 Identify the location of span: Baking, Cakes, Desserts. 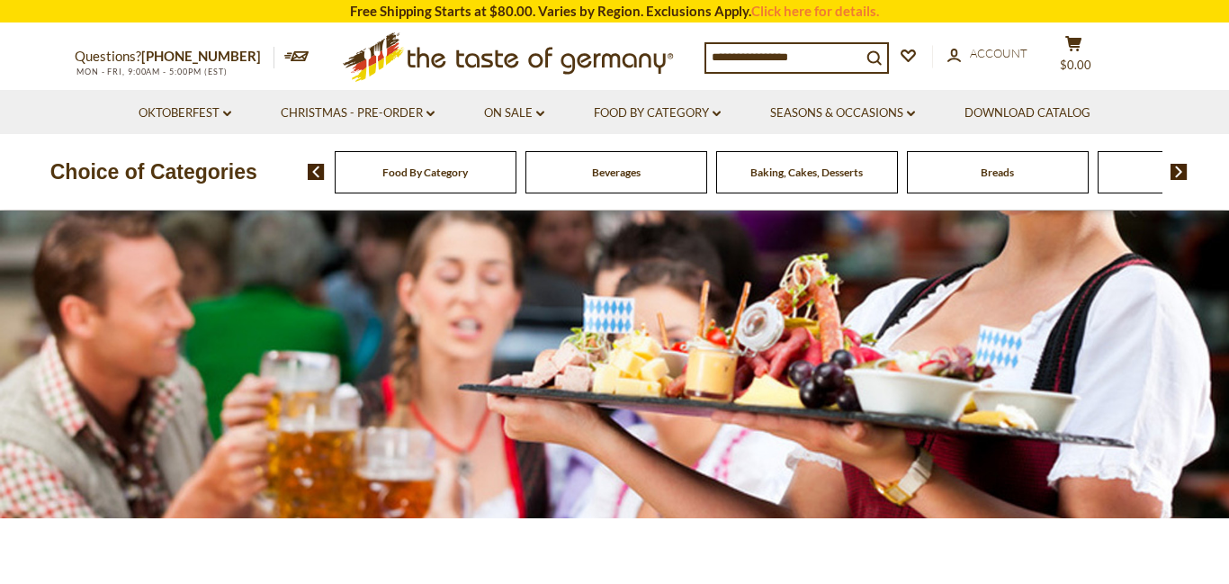
(806, 172).